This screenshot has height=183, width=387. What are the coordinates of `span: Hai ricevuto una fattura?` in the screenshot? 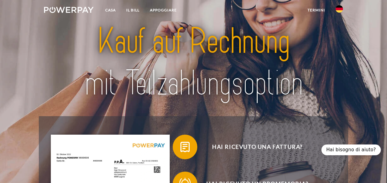 It's located at (257, 147).